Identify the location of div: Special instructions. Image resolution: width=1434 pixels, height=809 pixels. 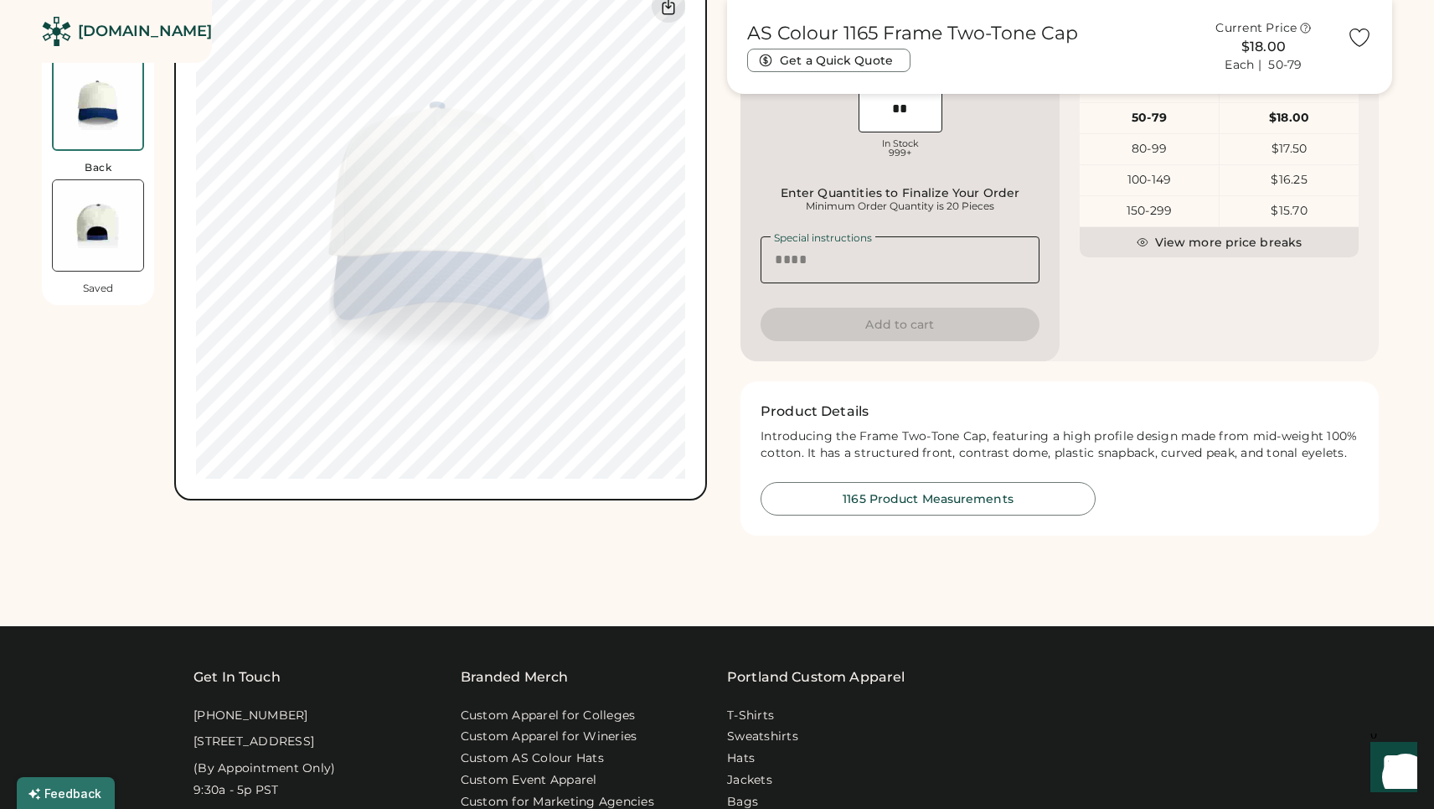
(823, 238).